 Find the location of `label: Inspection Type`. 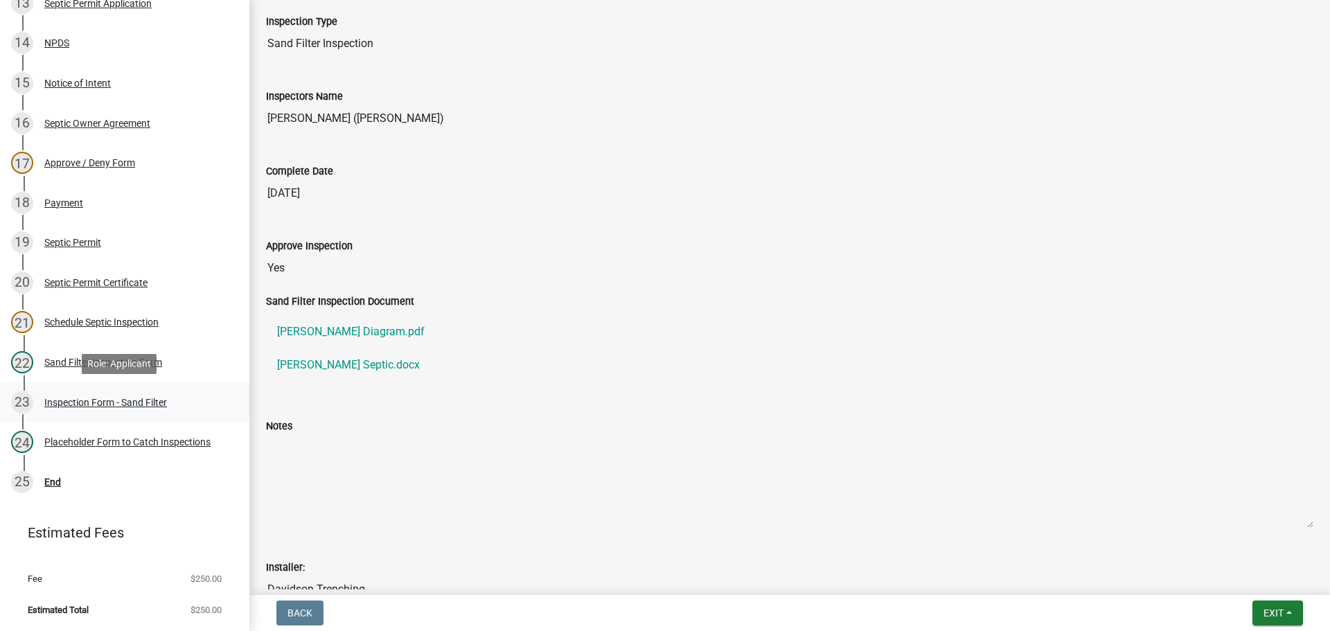

label: Inspection Type is located at coordinates (301, 22).